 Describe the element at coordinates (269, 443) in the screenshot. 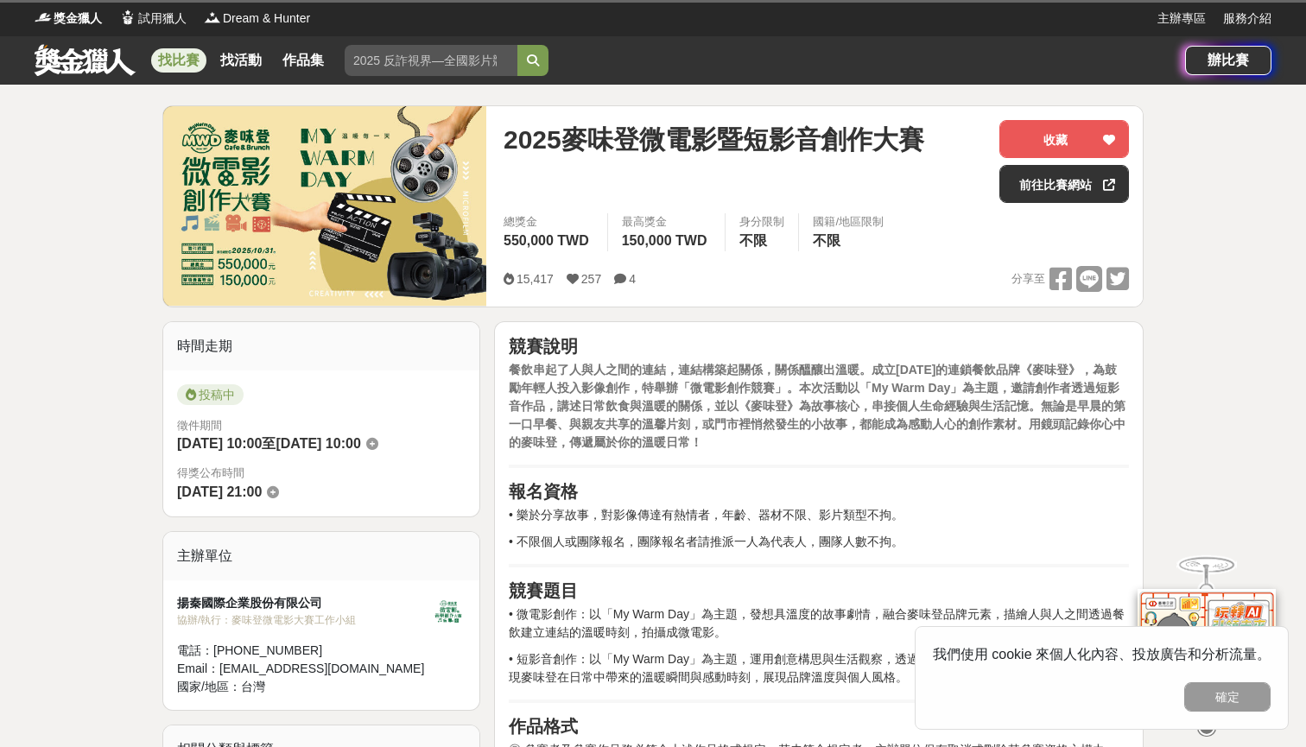

I see `span: 至` at that location.